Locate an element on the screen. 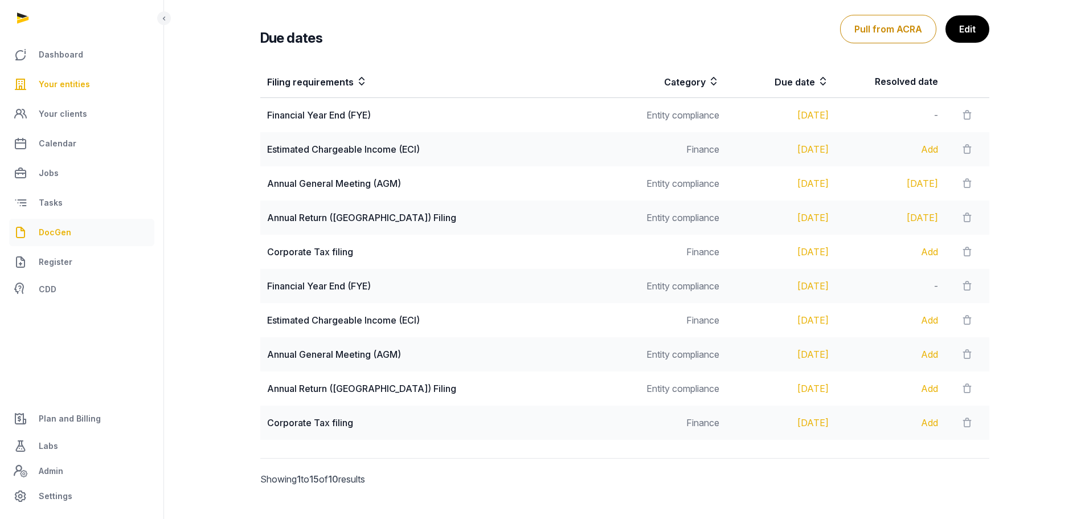  p: Showing to of results is located at coordinates (345, 479).